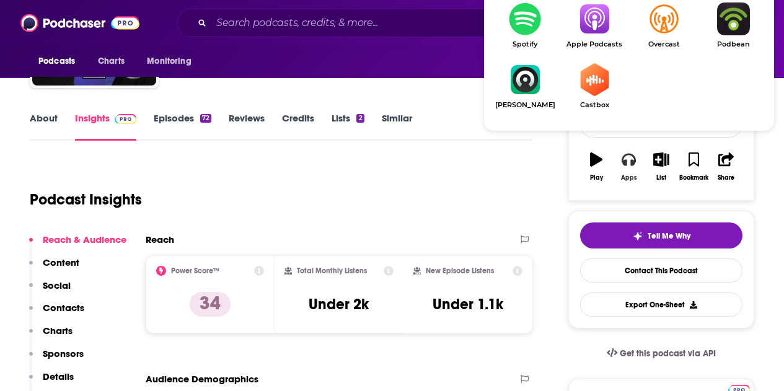  Describe the element at coordinates (56, 61) in the screenshot. I see `span: Podcasts` at that location.